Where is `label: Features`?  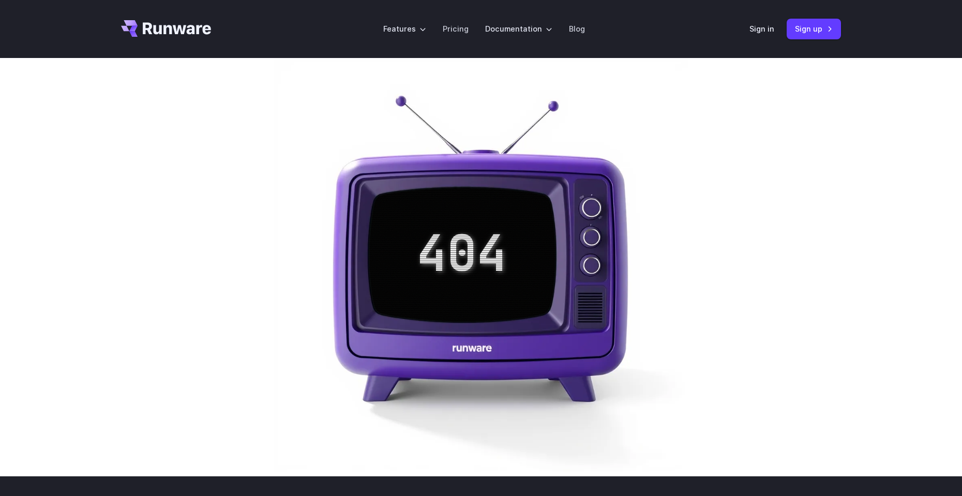
label: Features is located at coordinates (405, 28).